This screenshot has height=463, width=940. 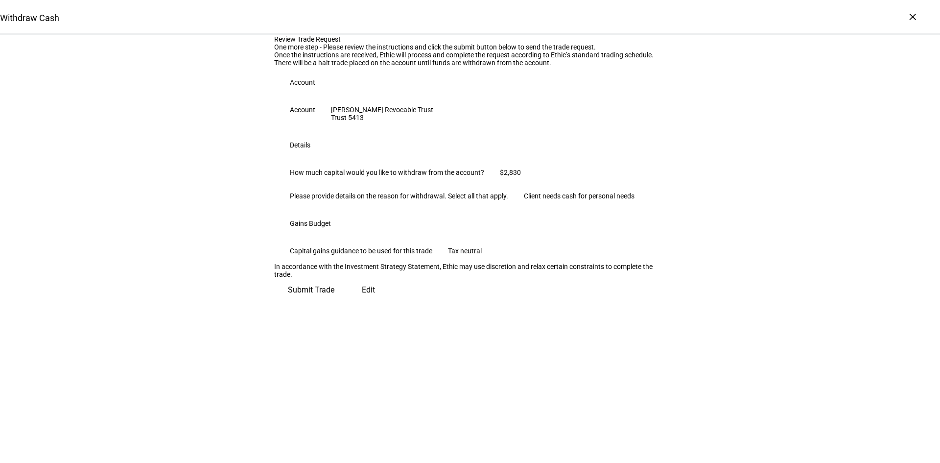 What do you see at coordinates (465, 251) in the screenshot?
I see `div: Tax neutral` at bounding box center [465, 251].